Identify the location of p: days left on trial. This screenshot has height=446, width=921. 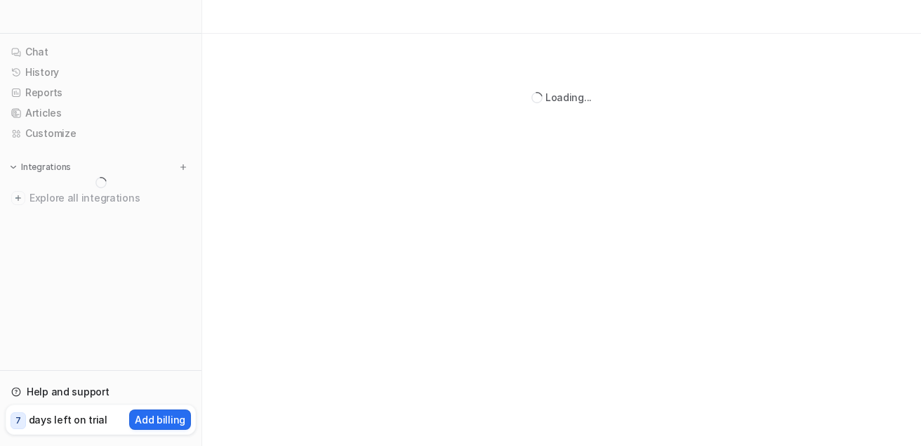
(68, 419).